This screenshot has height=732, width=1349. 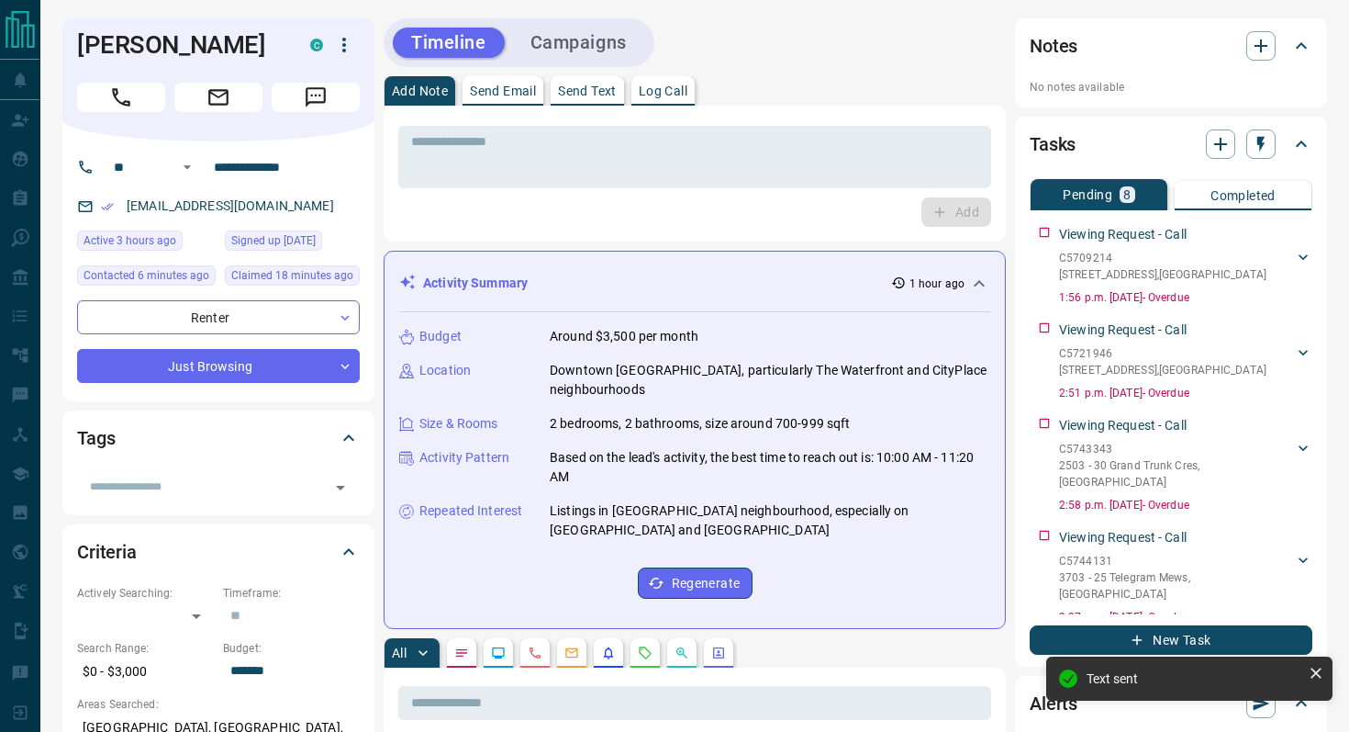 I want to click on button: Campaigns, so click(x=578, y=42).